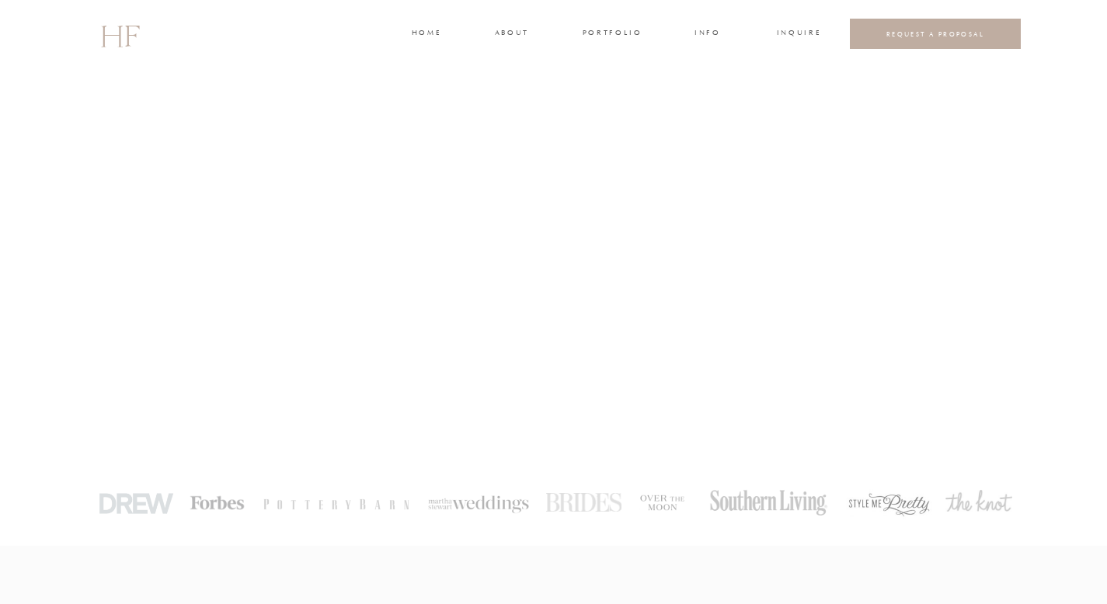 The image size is (1107, 604). I want to click on a: home, so click(426, 34).